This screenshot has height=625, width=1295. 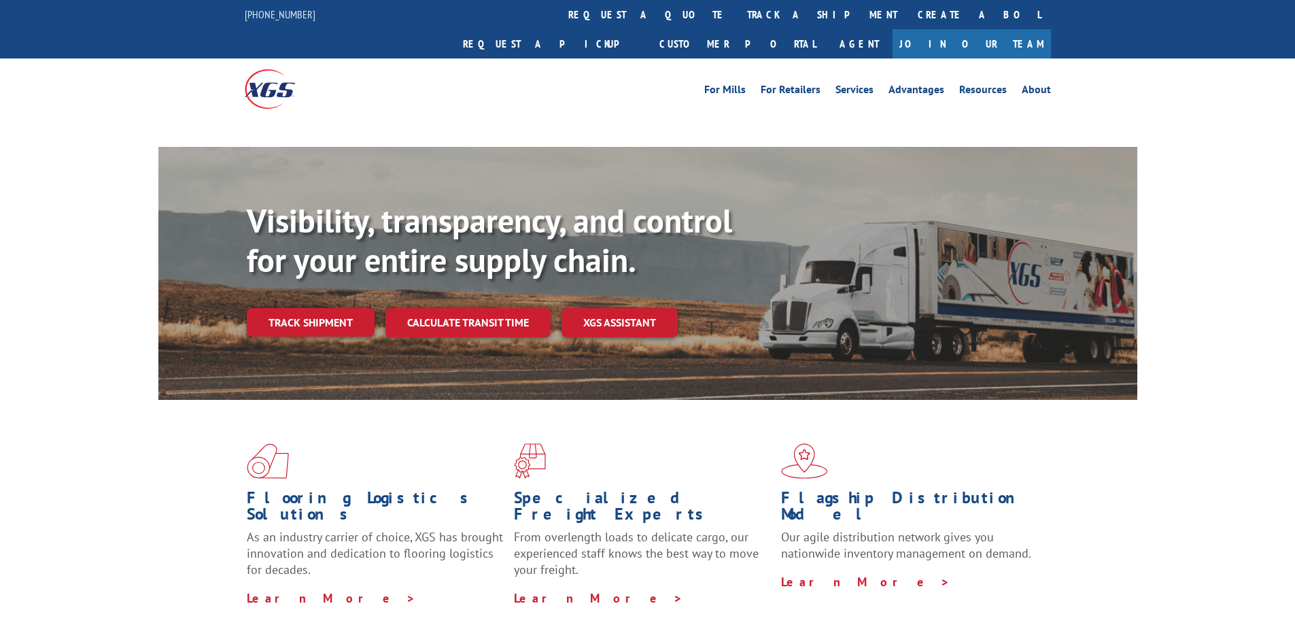 I want to click on span: As an industry carrier of choice, XGS has brought innovation and dedication to flooring logistics..., so click(x=374, y=552).